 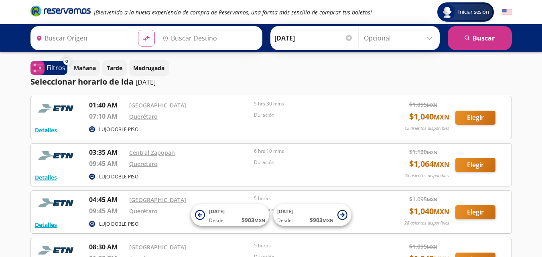 I want to click on button: Buscar, so click(x=479, y=38).